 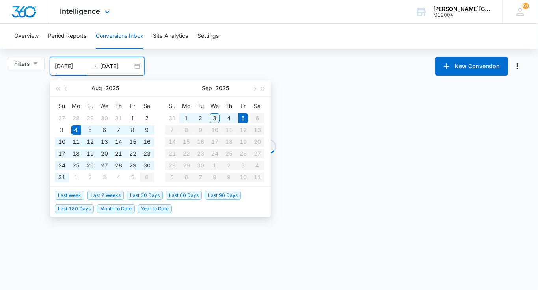 I want to click on span: Last 90 Days, so click(x=223, y=196).